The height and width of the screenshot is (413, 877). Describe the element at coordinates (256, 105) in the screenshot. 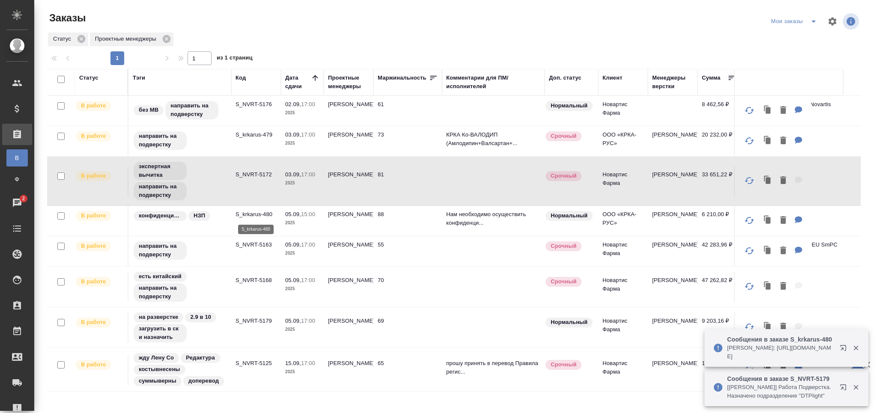

I see `p: S_NVRT-5176` at that location.